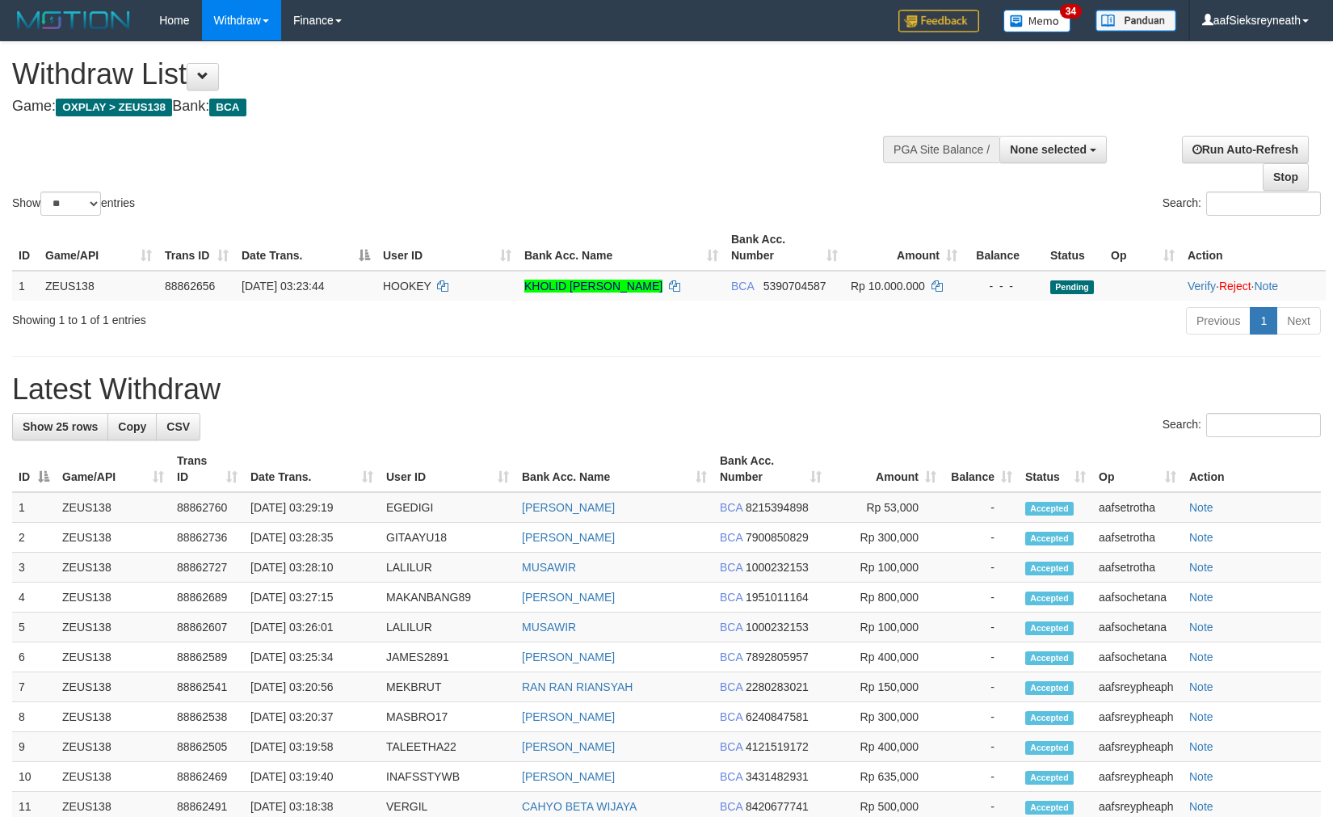  What do you see at coordinates (442, 74) in the screenshot?
I see `h1: Withdraw List` at bounding box center [442, 74].